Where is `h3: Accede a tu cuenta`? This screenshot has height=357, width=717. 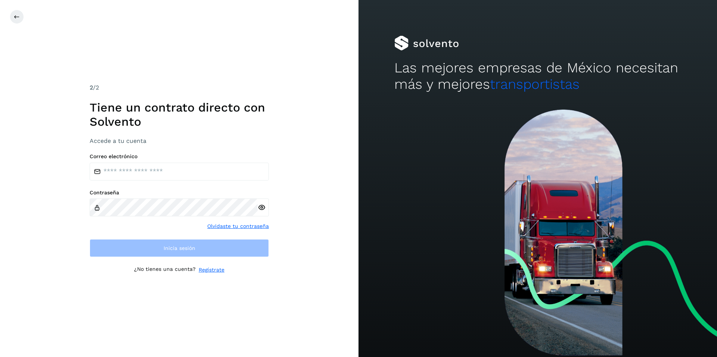 h3: Accede a tu cuenta is located at coordinates (179, 141).